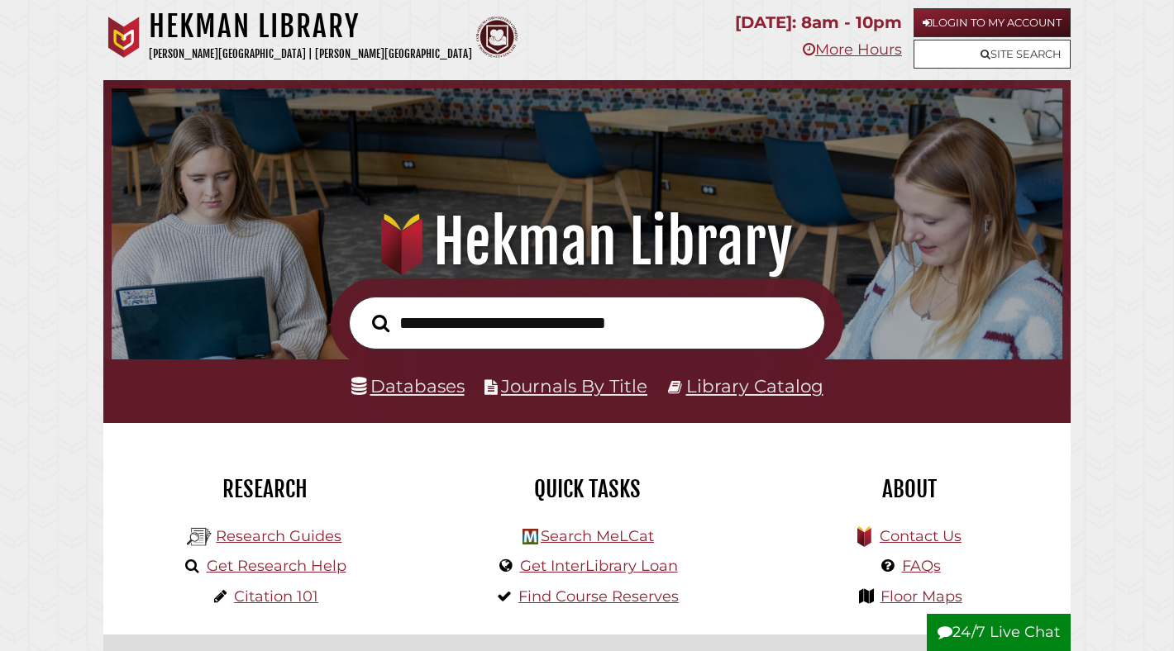 The width and height of the screenshot is (1174, 651). What do you see at coordinates (992, 22) in the screenshot?
I see `a: Login to My Account` at bounding box center [992, 22].